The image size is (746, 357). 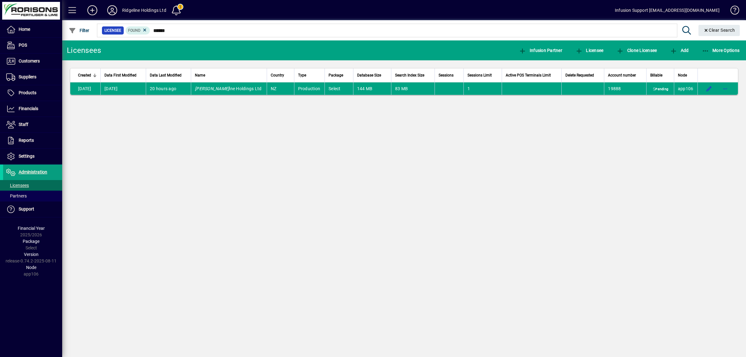 I want to click on span: Version, so click(x=31, y=254).